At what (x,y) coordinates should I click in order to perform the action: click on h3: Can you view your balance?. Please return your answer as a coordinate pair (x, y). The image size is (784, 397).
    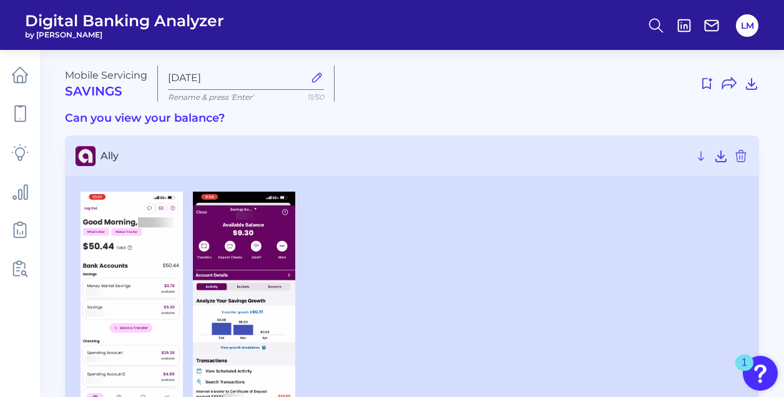
    Looking at the image, I should click on (412, 119).